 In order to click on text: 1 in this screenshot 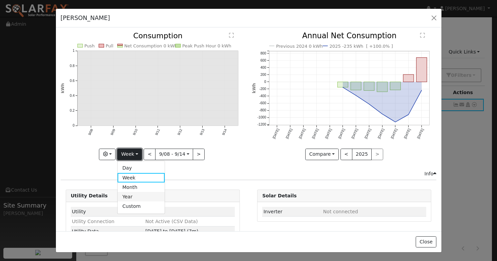, I will do `click(74, 51)`.